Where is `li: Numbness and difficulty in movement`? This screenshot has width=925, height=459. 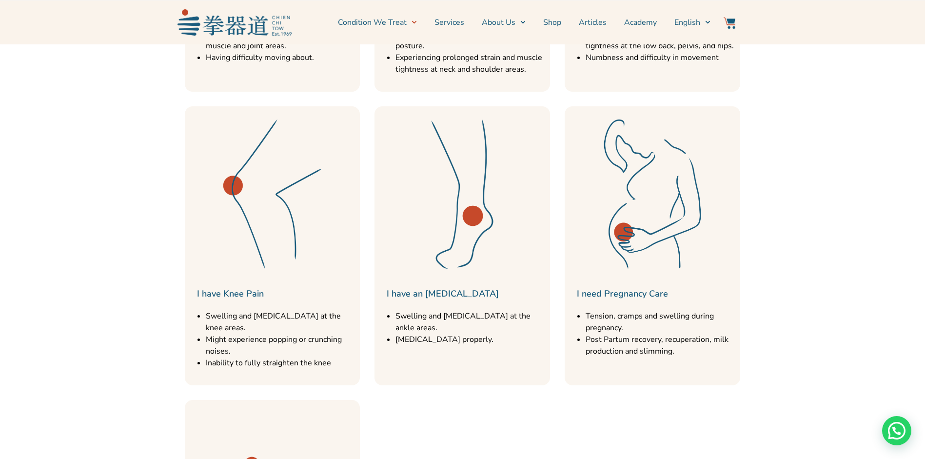
li: Numbness and difficulty in movement is located at coordinates (660, 58).